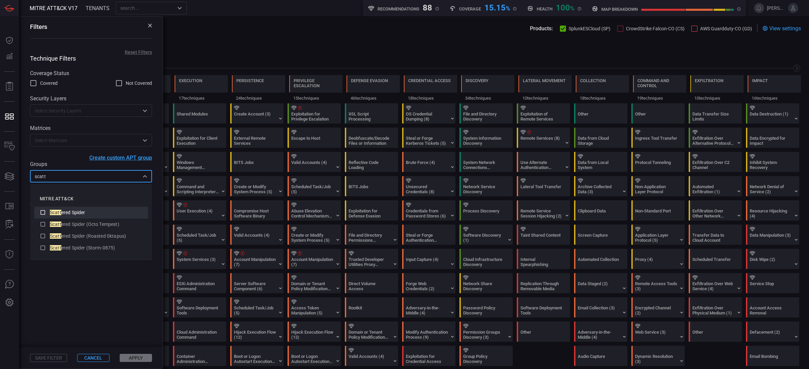  Describe the element at coordinates (145, 177) in the screenshot. I see `button: Close` at that location.